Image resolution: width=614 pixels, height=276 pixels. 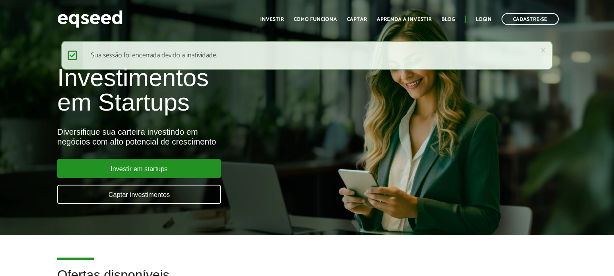 I want to click on a: Login, so click(x=483, y=19).